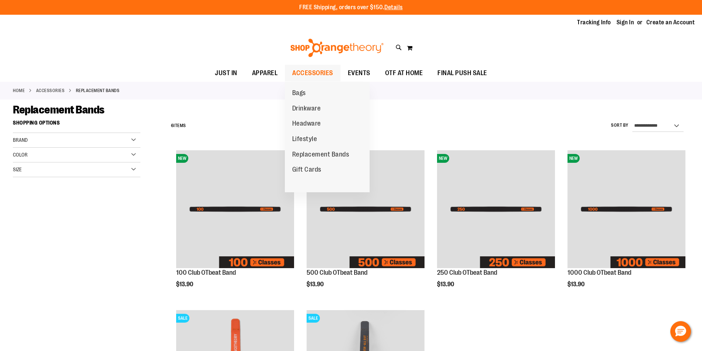 This screenshot has width=702, height=351. Describe the element at coordinates (351, 7) in the screenshot. I see `p: FREE Shipping, orders over $150.` at that location.